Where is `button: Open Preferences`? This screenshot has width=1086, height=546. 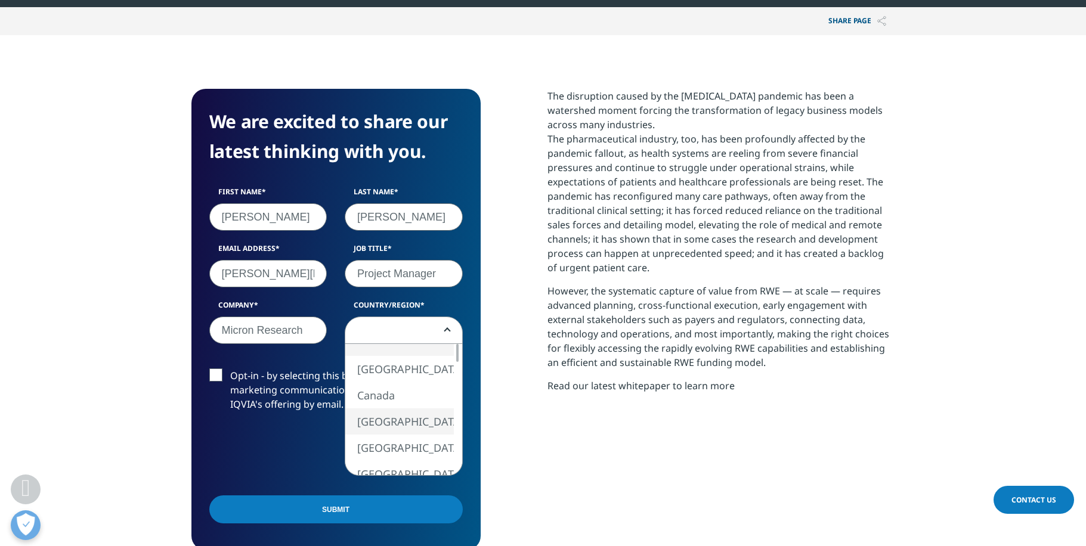 button: Open Preferences is located at coordinates (26, 525).